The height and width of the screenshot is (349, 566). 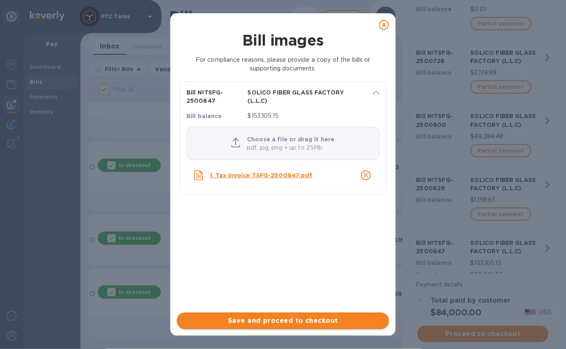 What do you see at coordinates (366, 175) in the screenshot?
I see `button: close` at bounding box center [366, 175].